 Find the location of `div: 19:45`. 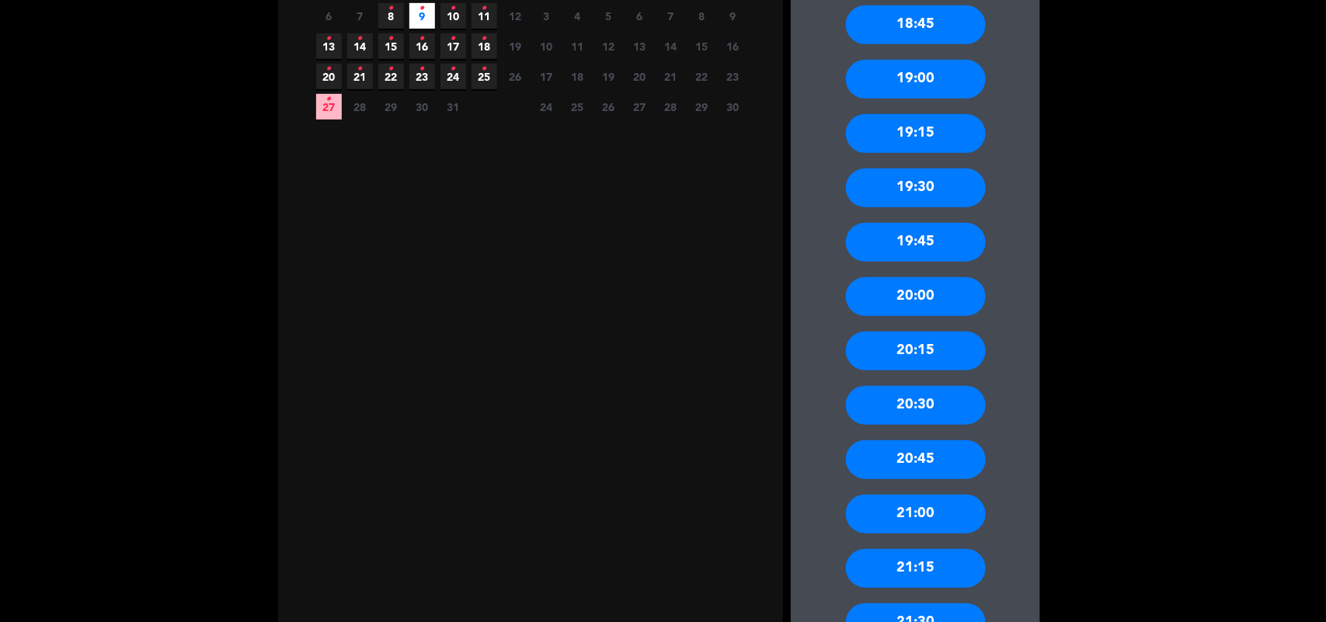

div: 19:45 is located at coordinates (916, 242).